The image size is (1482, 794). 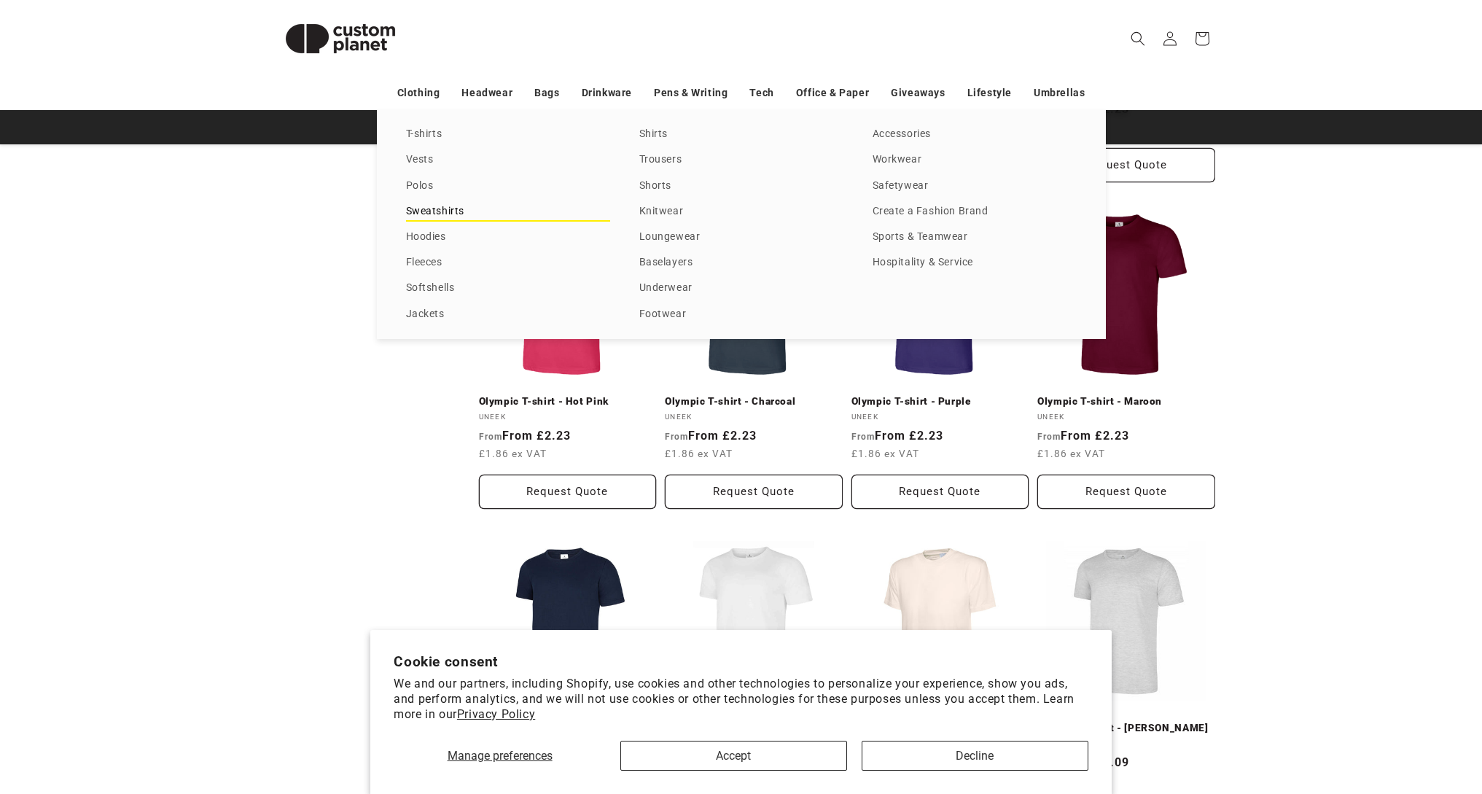 I want to click on a: Office & Paper, so click(x=833, y=93).